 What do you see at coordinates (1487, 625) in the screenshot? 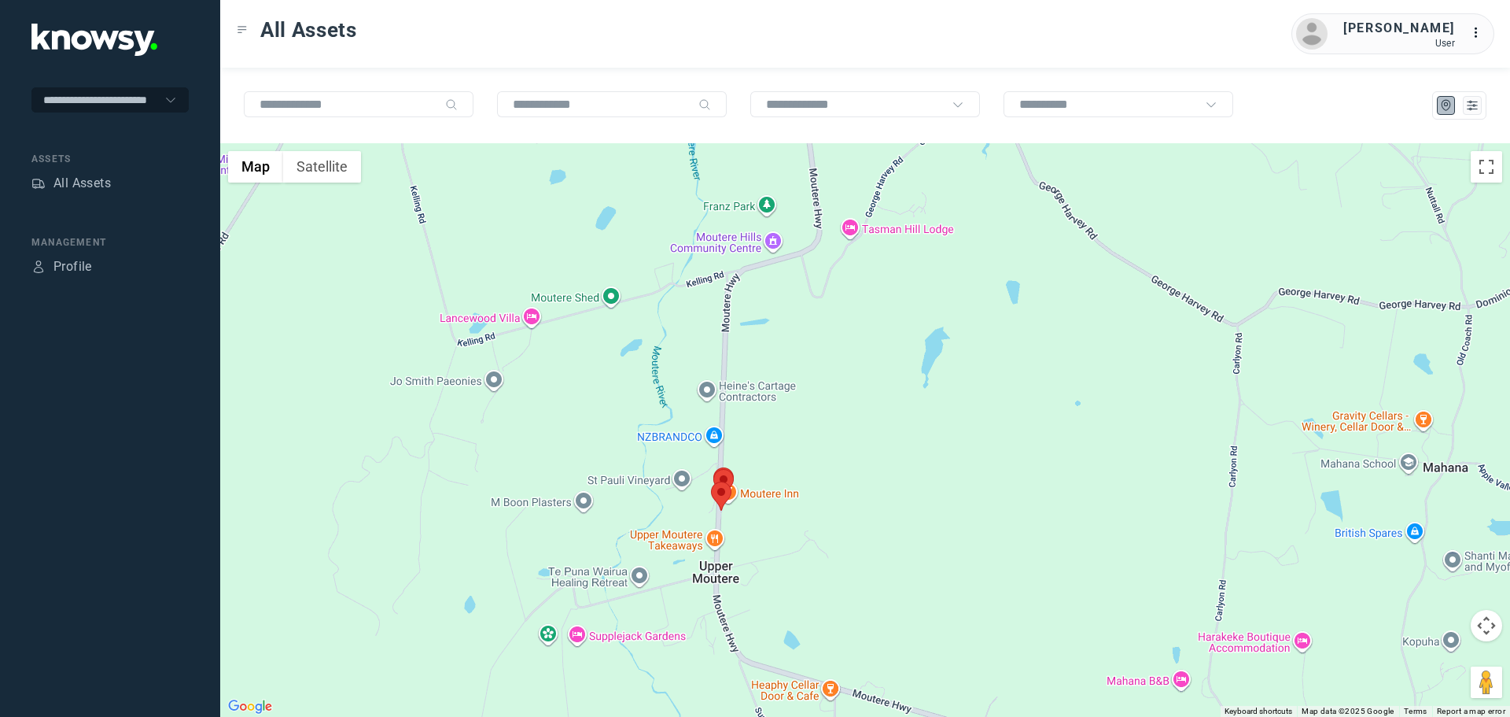
I see `button: Map camera controls` at bounding box center [1487, 625].